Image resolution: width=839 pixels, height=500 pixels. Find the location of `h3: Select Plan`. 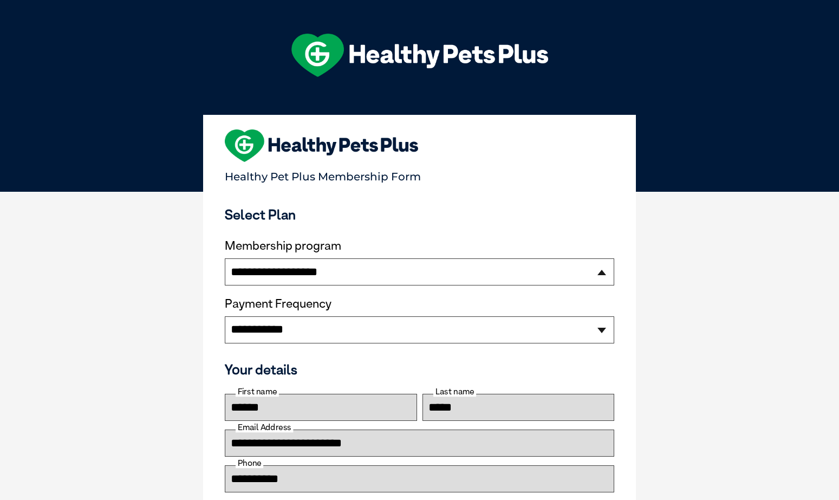

h3: Select Plan is located at coordinates (419, 214).